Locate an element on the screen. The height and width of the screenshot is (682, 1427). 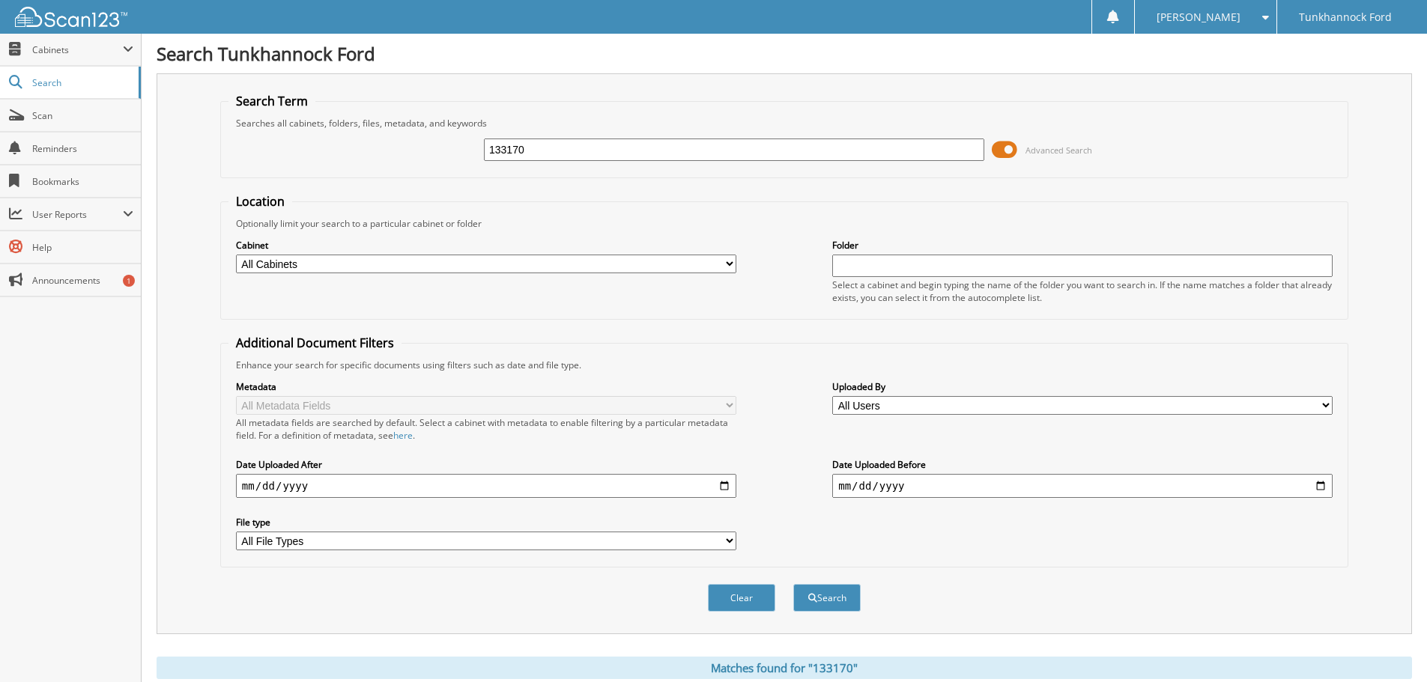
div: Matches found for "133170" is located at coordinates (784, 668).